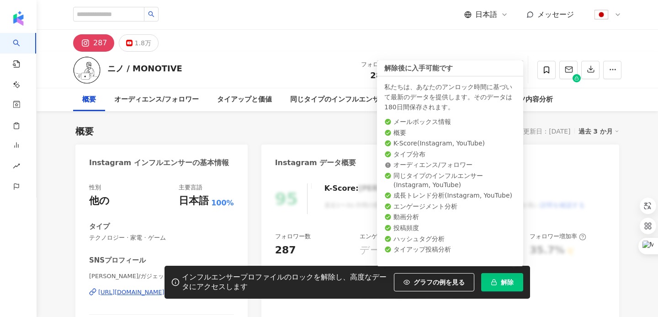 This screenshot has width=658, height=317. What do you see at coordinates (450, 218) in the screenshot?
I see `li: 動画分析` at bounding box center [450, 218].